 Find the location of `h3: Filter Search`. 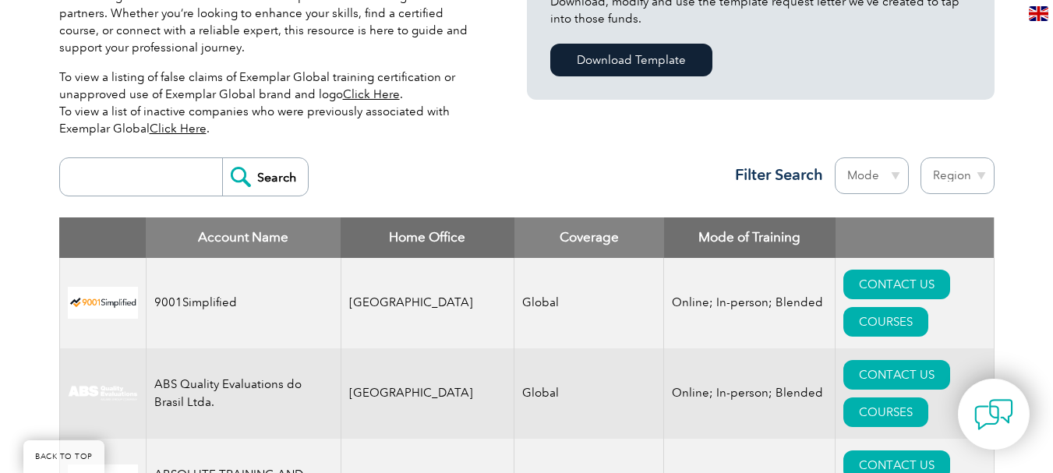

h3: Filter Search is located at coordinates (774, 175).